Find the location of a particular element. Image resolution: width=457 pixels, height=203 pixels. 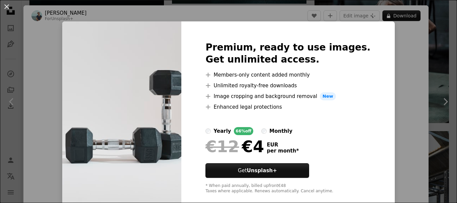

input: yearly66%off is located at coordinates (208, 131).